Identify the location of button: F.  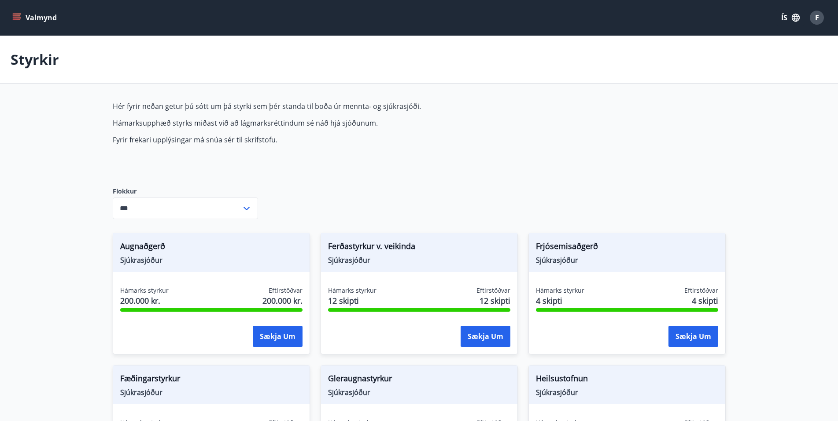
(817, 18).